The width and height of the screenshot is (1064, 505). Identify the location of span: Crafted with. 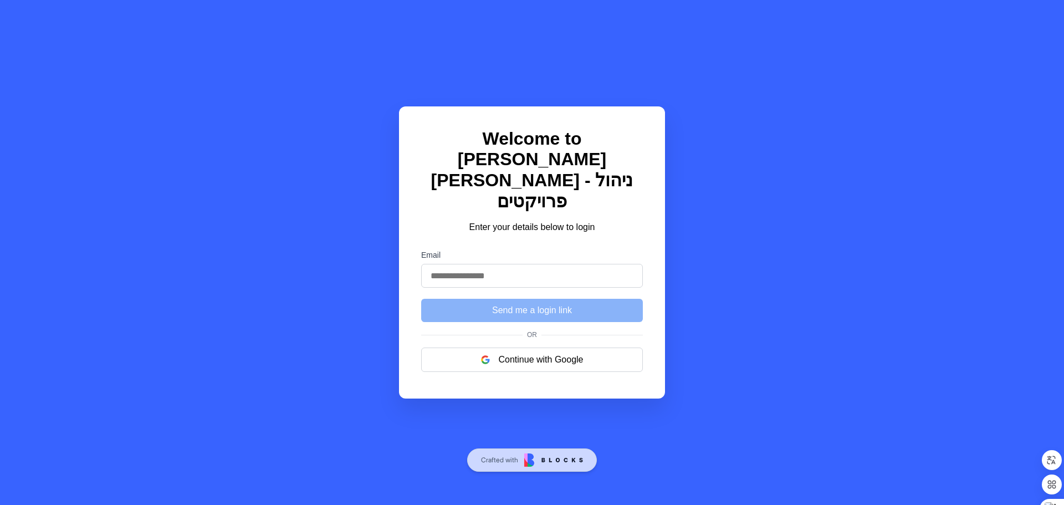
(499, 460).